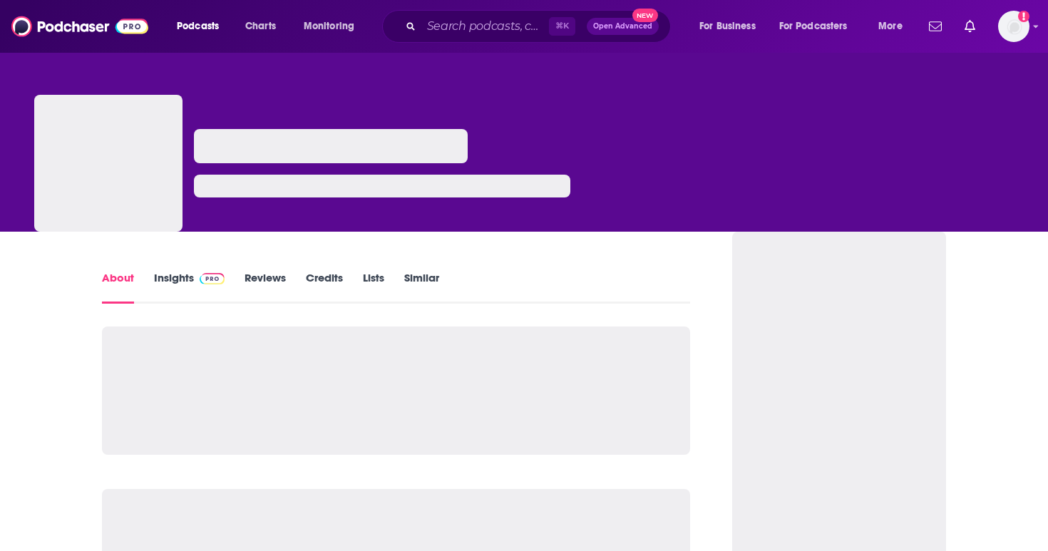  I want to click on a: Reviews, so click(265, 287).